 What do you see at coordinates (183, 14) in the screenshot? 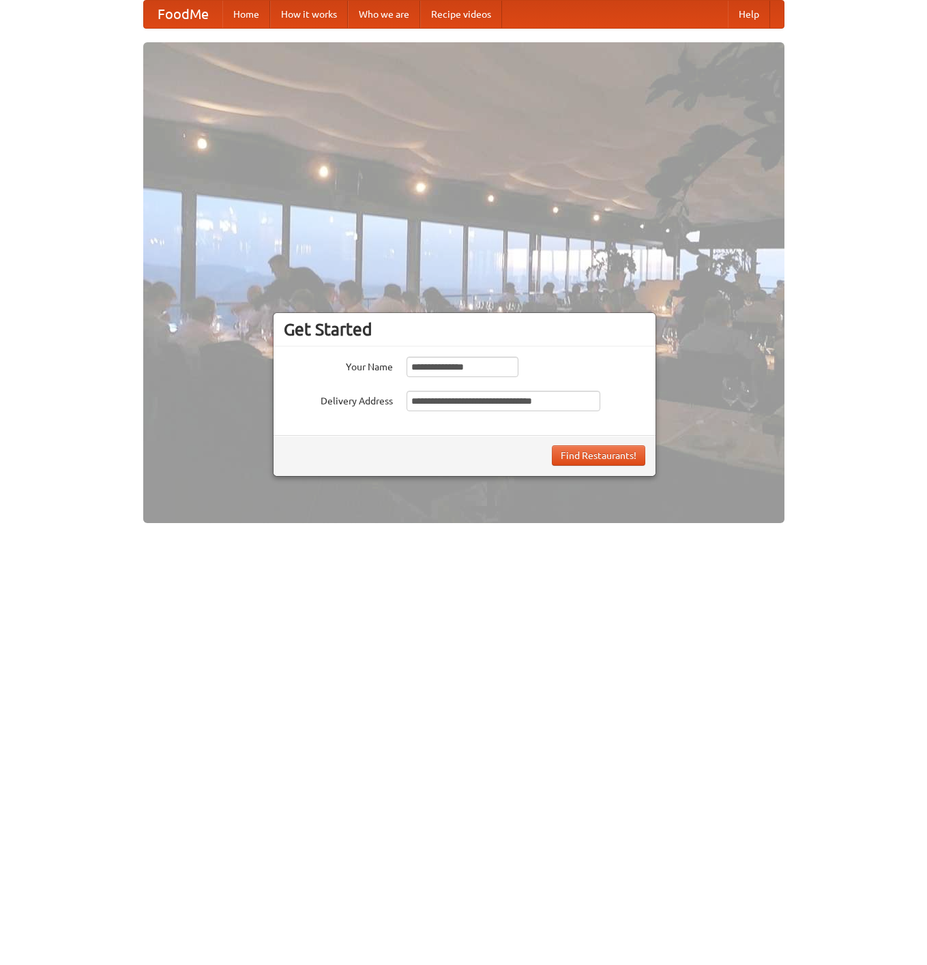
I see `a: FoodMe` at bounding box center [183, 14].